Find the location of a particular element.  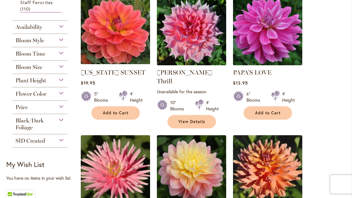

span: Availability is located at coordinates (29, 27).